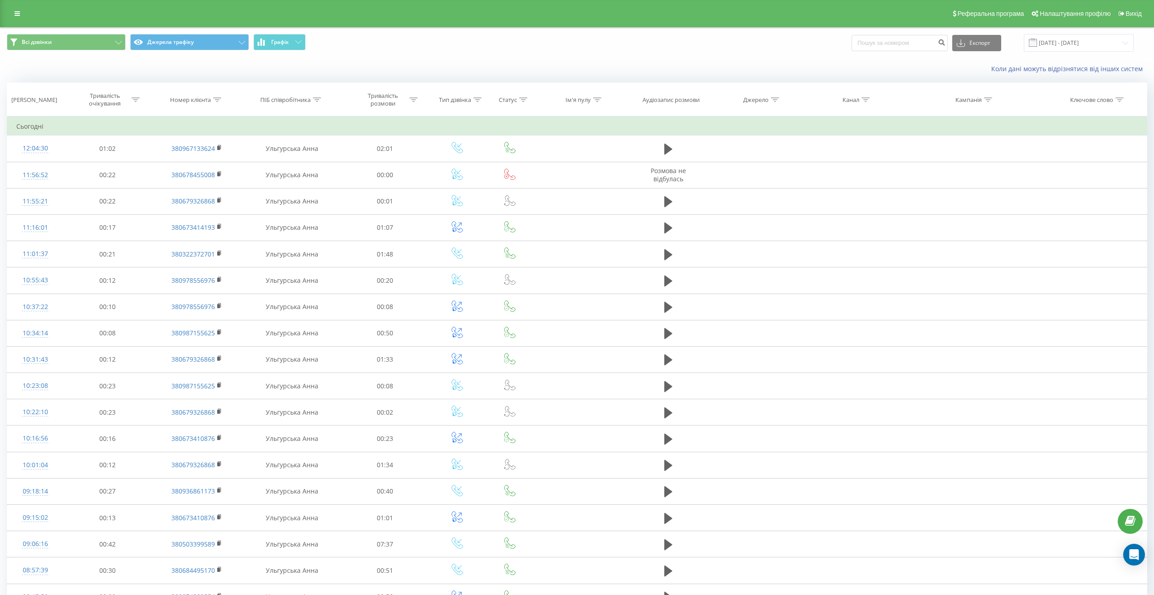 The image size is (1154, 595). I want to click on a: 380967133624, so click(193, 148).